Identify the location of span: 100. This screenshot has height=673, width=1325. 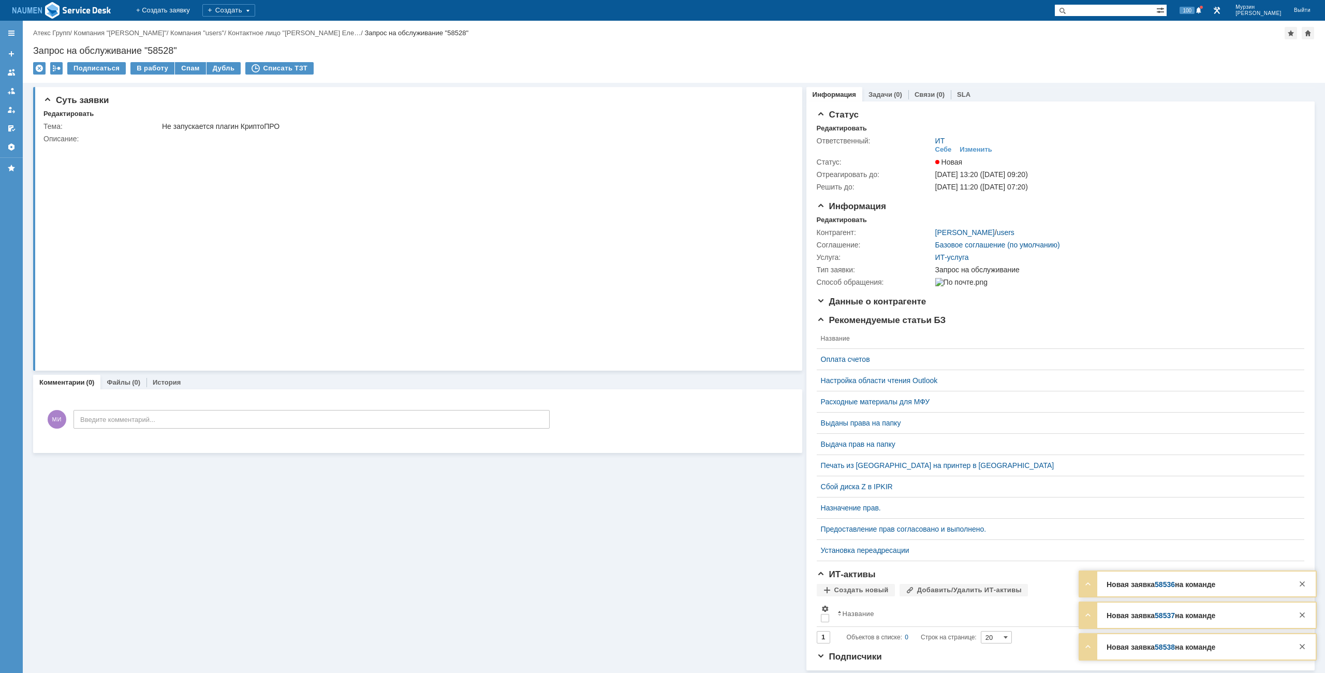
(1186, 10).